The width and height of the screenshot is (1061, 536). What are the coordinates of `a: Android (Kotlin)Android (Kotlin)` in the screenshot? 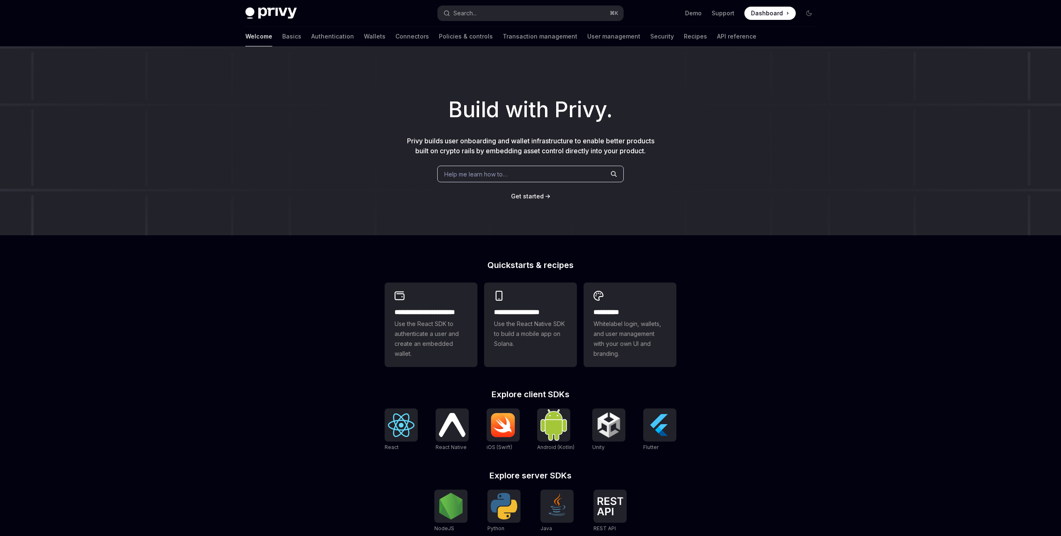 It's located at (556, 430).